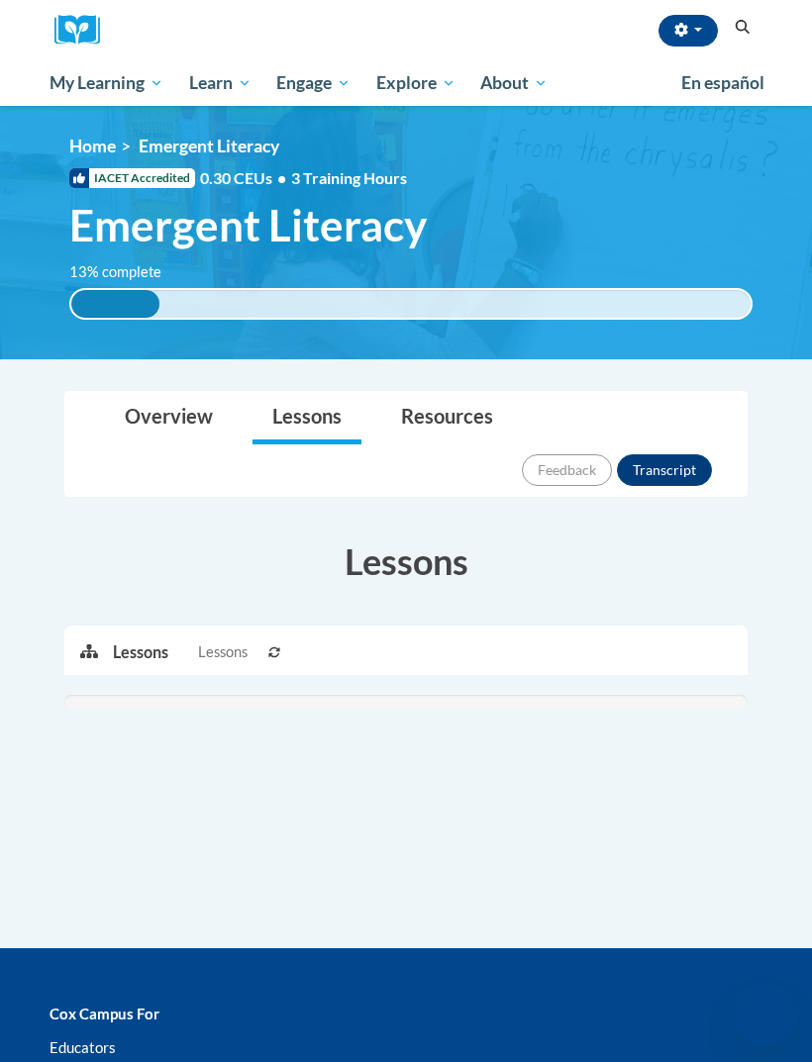 This screenshot has width=812, height=1062. What do you see at coordinates (246, 178) in the screenshot?
I see `span: 0.30 CEUs` at bounding box center [246, 178].